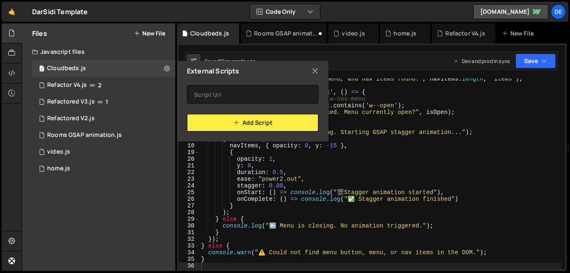 Image resolution: width=570 pixels, height=273 pixels. What do you see at coordinates (189, 179) in the screenshot?
I see `div: 23` at bounding box center [189, 179].